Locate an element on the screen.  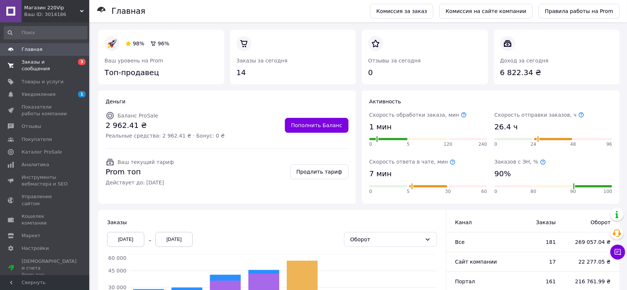
span: 90 is located at coordinates (574, 192).